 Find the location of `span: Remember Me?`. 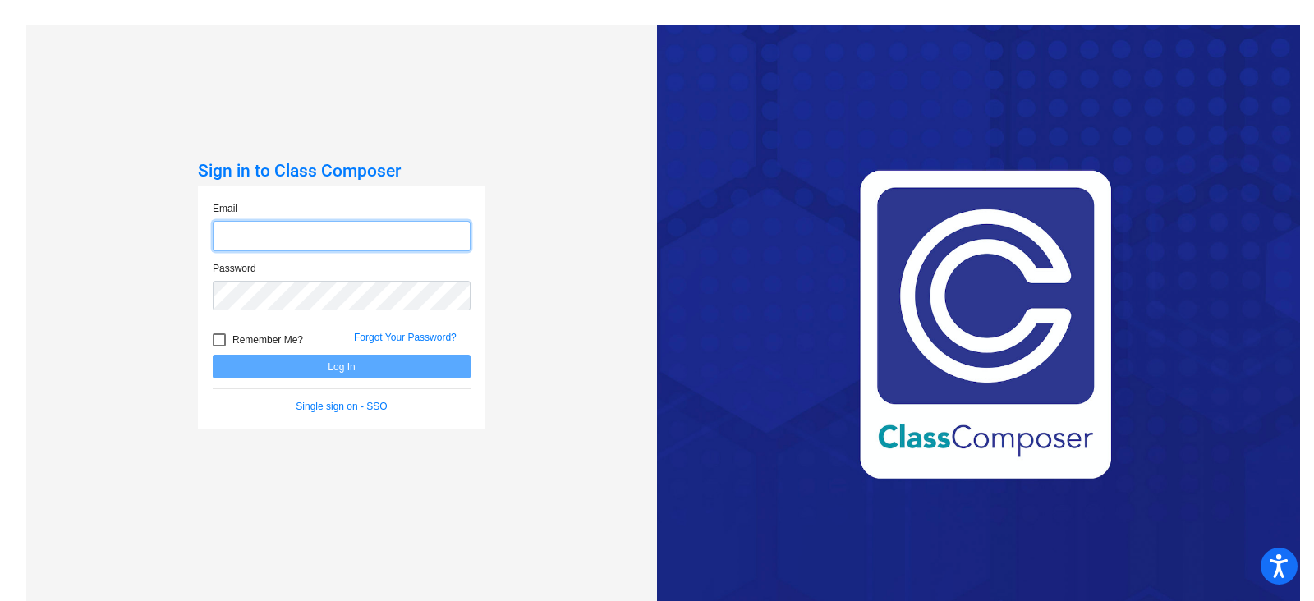

span: Remember Me? is located at coordinates (268, 340).